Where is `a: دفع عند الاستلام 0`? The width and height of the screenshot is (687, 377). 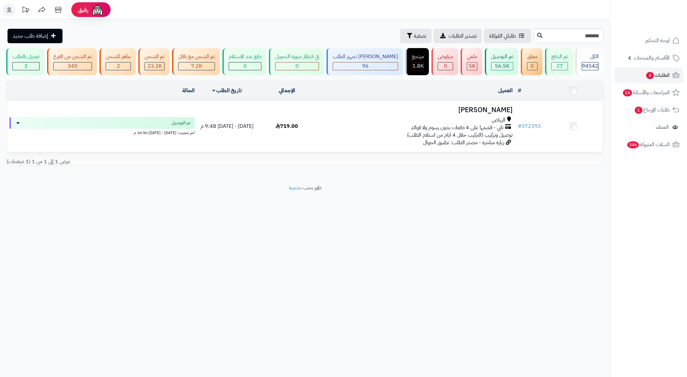 a: دفع عند الاستلام 0 is located at coordinates (244, 62).